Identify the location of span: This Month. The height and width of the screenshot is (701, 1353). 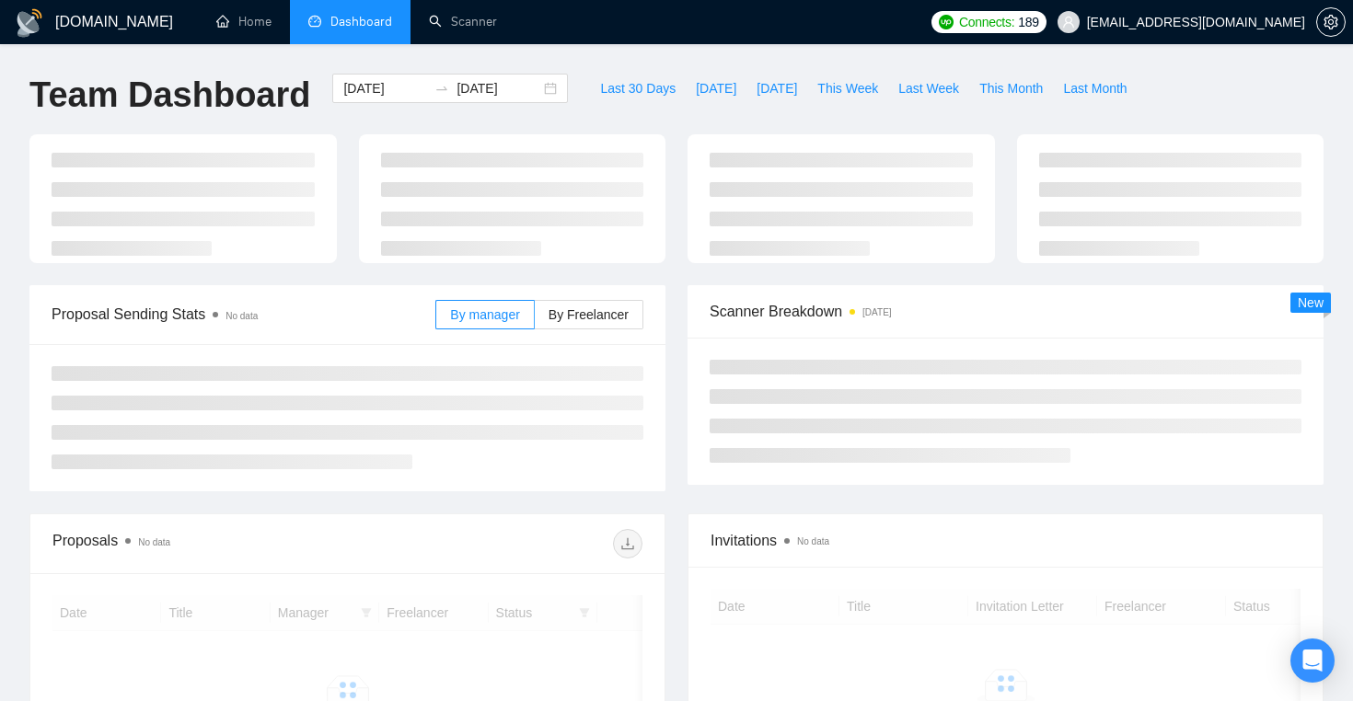
(1010, 88).